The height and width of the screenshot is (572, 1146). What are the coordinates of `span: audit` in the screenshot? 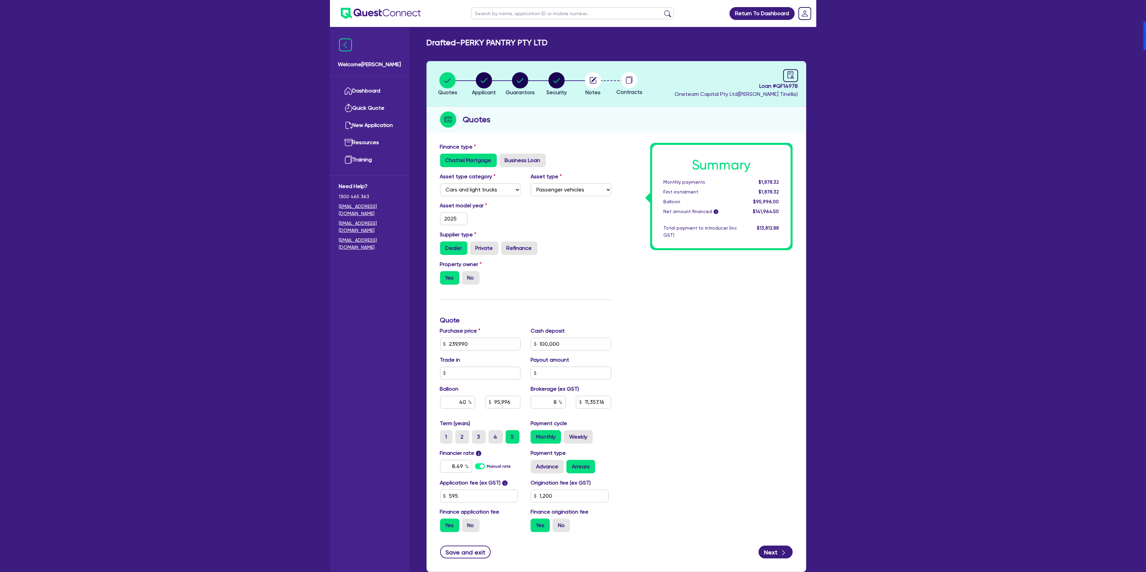 It's located at (790, 75).